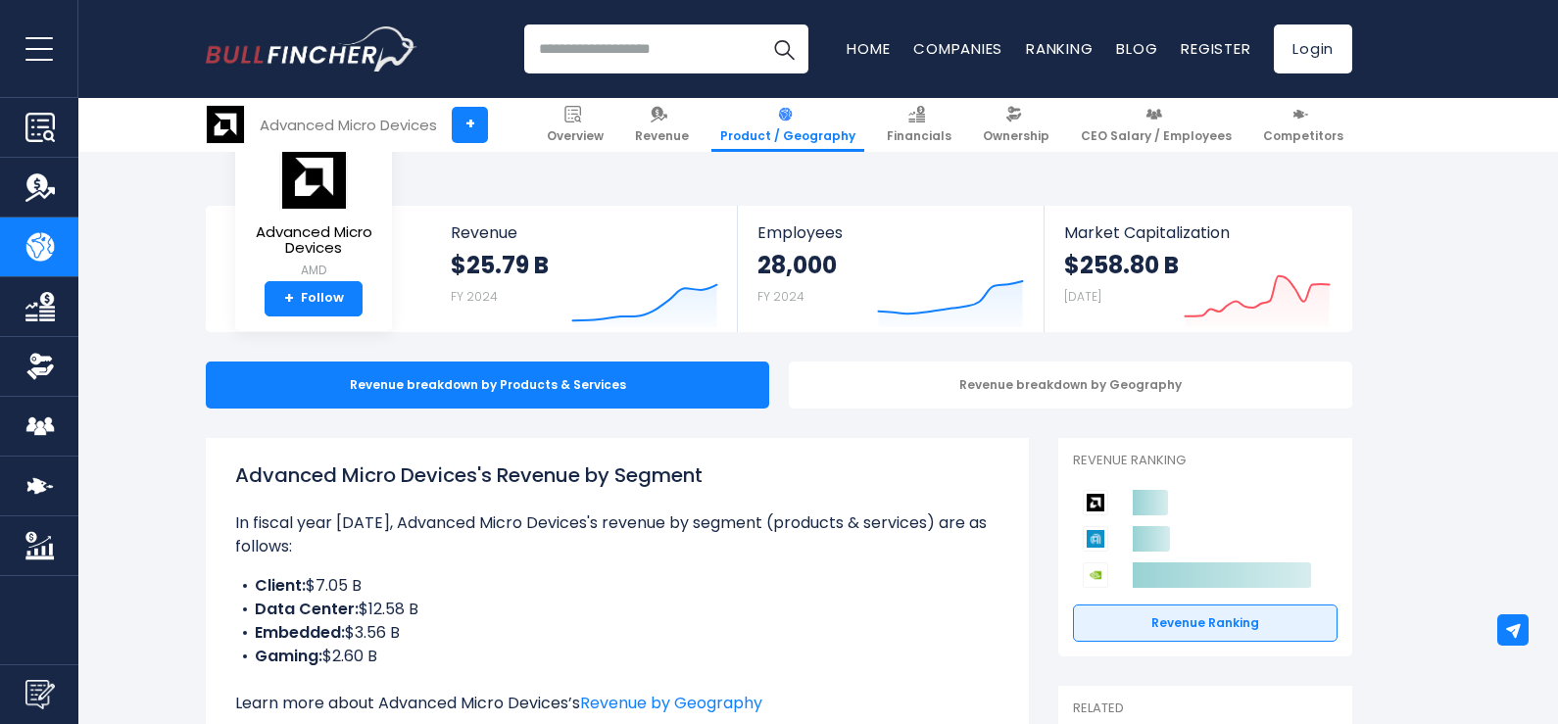 The image size is (1558, 724). I want to click on div: Revenue breakdown by Geography, so click(1070, 385).